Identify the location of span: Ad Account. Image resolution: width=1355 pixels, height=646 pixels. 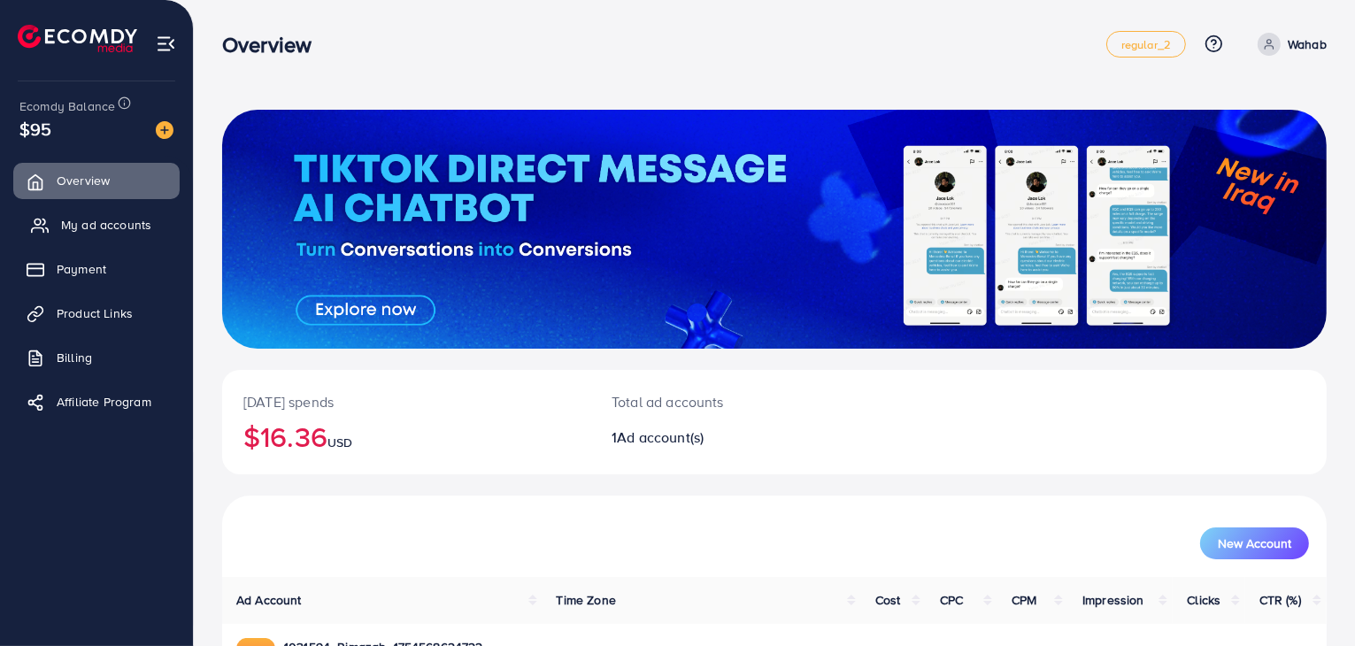
(269, 600).